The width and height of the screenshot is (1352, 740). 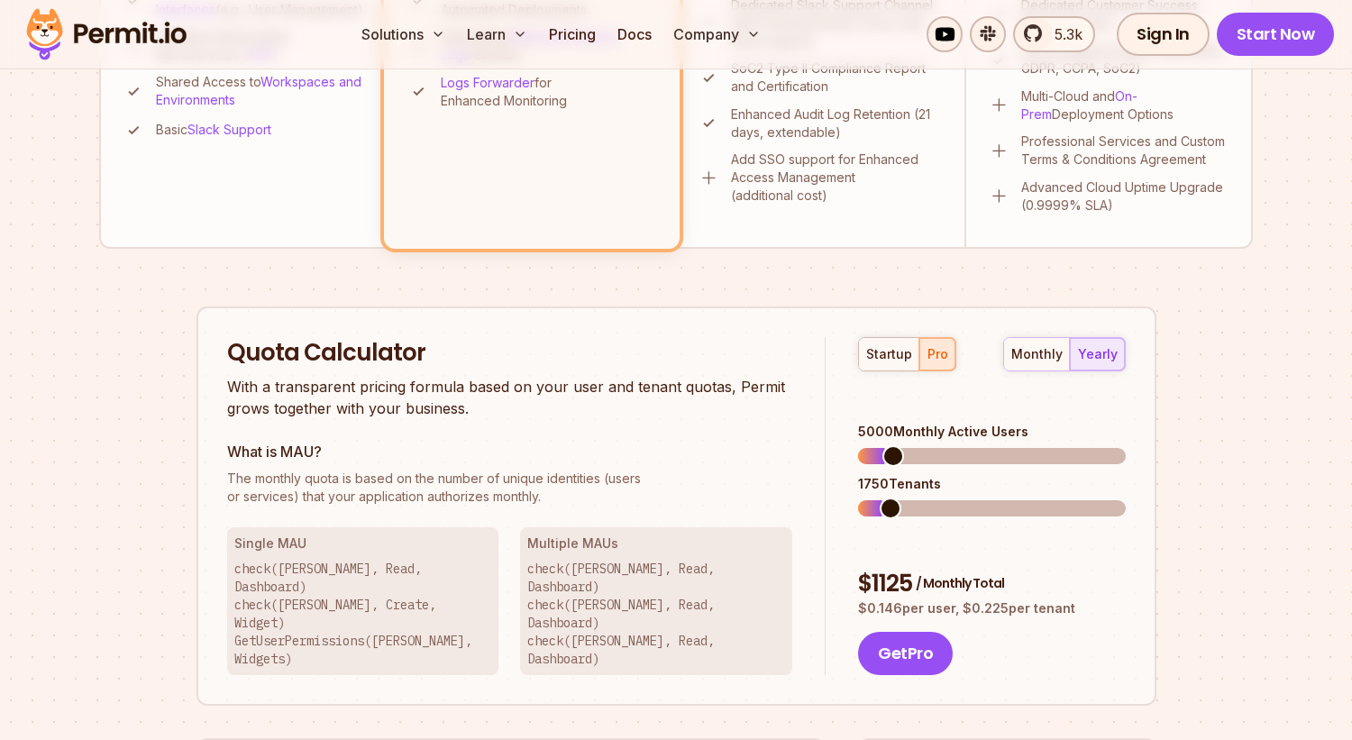 What do you see at coordinates (836, 123) in the screenshot?
I see `p: Enhanced Audit Log Retention (21 days, extendable)` at bounding box center [836, 123].